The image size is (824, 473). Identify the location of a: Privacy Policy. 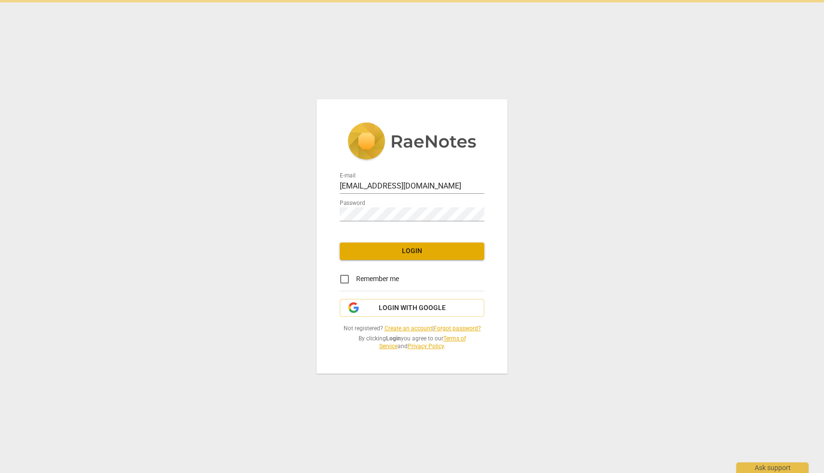
(426, 346).